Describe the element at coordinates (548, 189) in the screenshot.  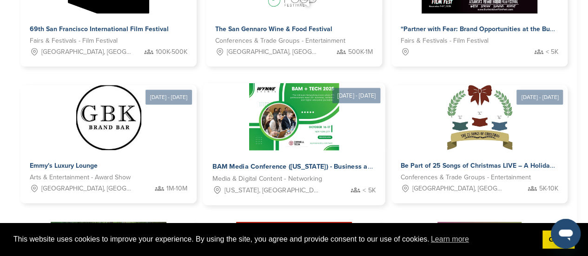
I see `span: 5K-10K` at that location.